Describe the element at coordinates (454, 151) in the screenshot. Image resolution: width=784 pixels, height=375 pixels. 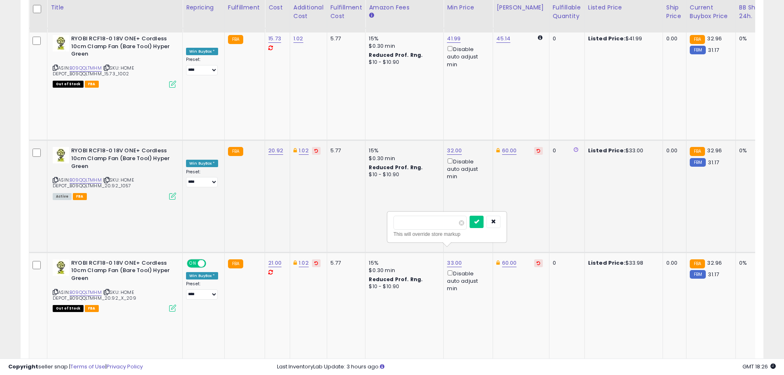
I see `a: 32.00` at that location.